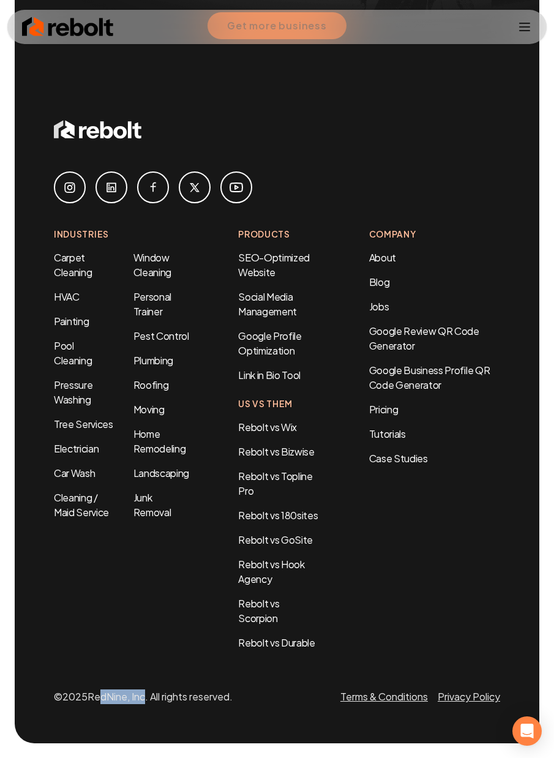 The height and width of the screenshot is (758, 554). I want to click on a: Moving, so click(149, 409).